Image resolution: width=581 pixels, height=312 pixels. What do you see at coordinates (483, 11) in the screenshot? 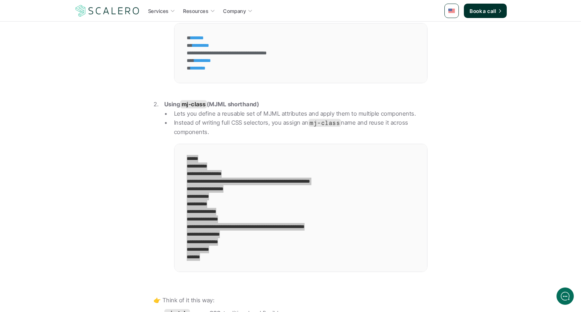
I see `p: Book a call` at bounding box center [483, 11].